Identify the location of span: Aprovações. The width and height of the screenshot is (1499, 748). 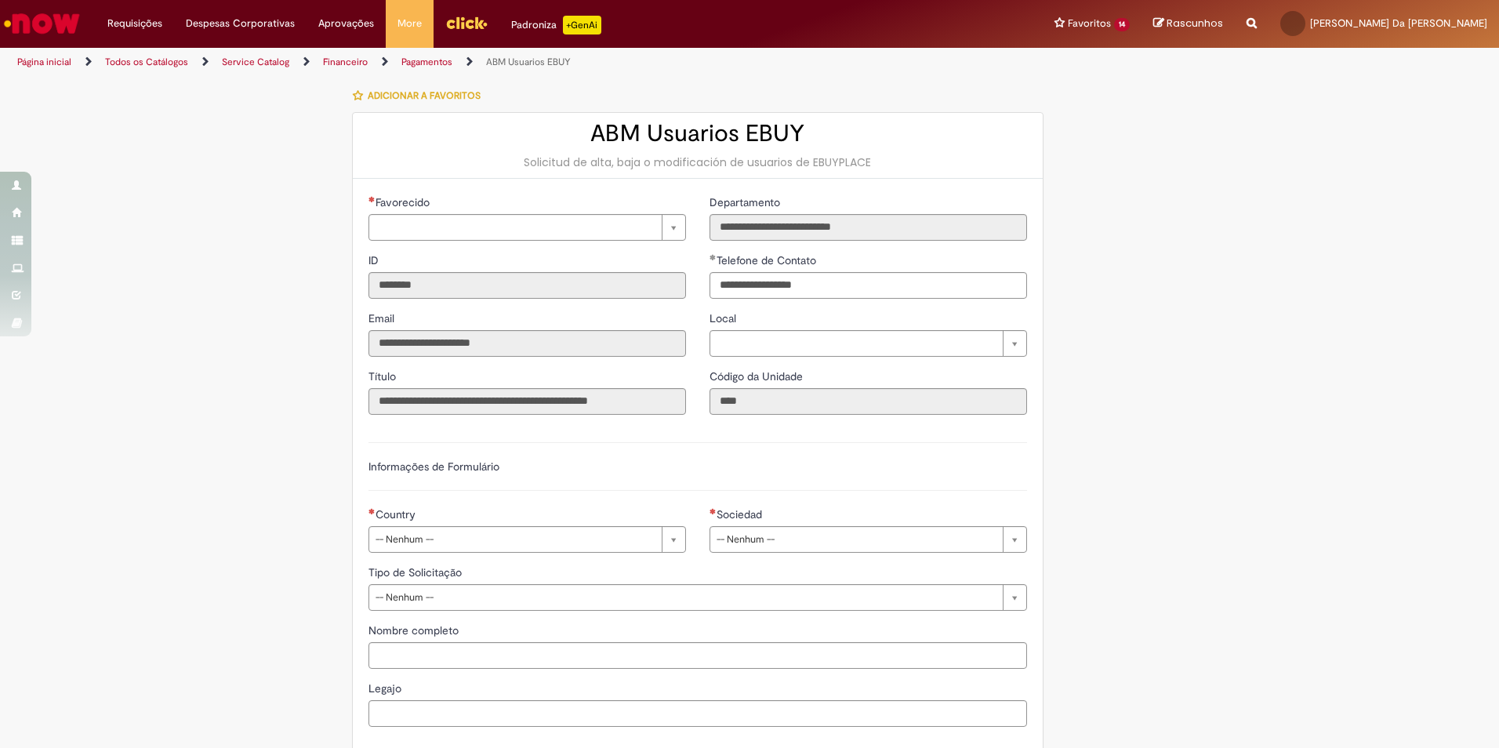
(346, 24).